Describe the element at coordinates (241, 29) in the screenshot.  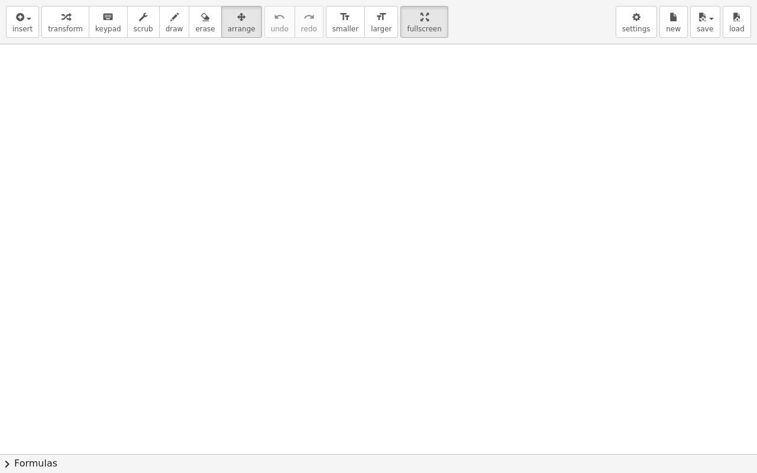
I see `span: arrange` at that location.